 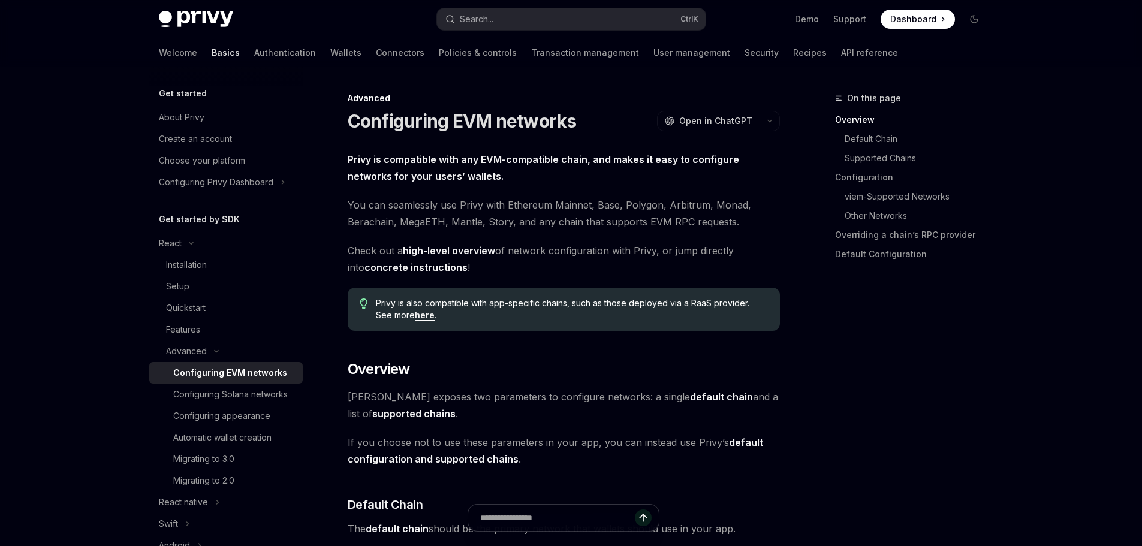 What do you see at coordinates (914, 177) in the screenshot?
I see `a: Configuration` at bounding box center [914, 177].